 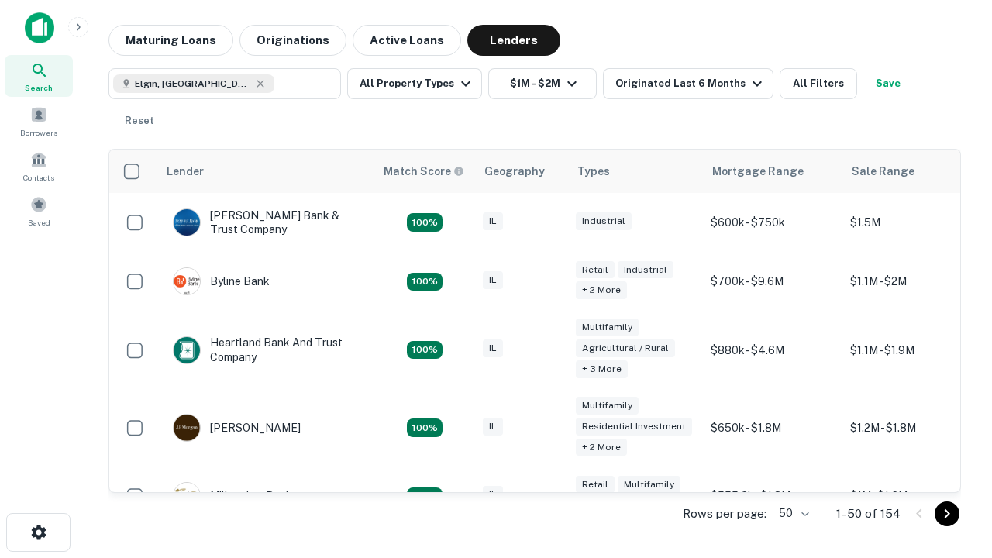 What do you see at coordinates (185, 171) in the screenshot?
I see `div: Lender` at bounding box center [185, 171].